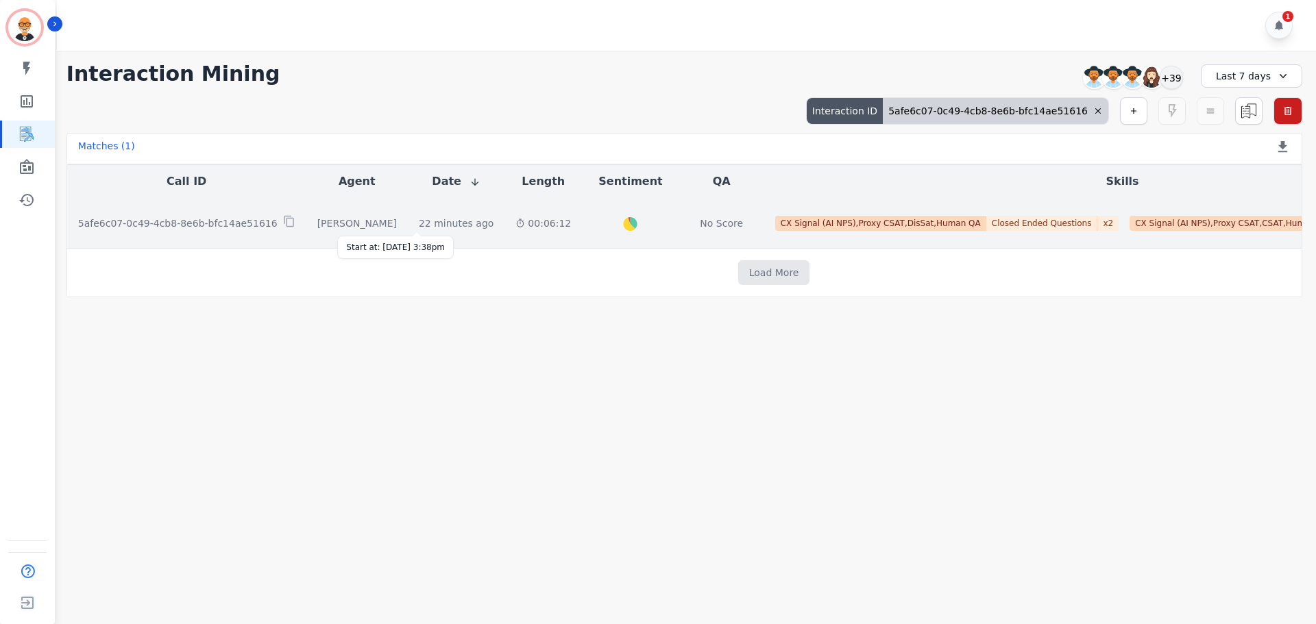 The image size is (1316, 624). What do you see at coordinates (774, 273) in the screenshot?
I see `button: Load More` at bounding box center [774, 273].